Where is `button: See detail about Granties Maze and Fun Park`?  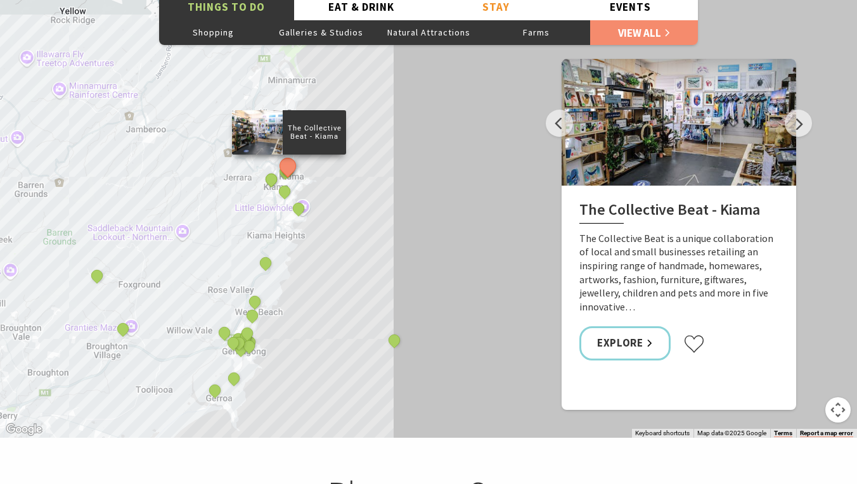
button: See detail about Granties Maze and Fun Park is located at coordinates (124, 329).